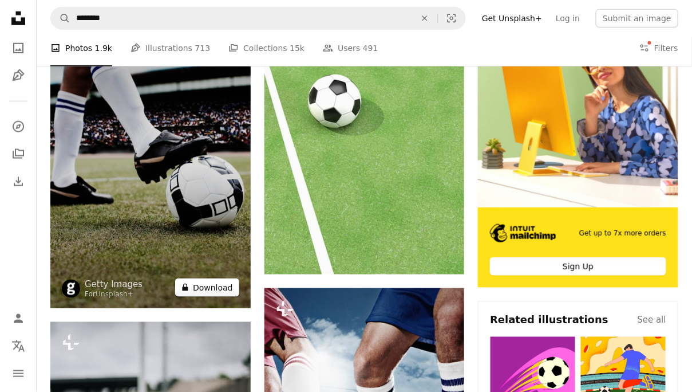  Describe the element at coordinates (113, 294) in the screenshot. I see `div: For` at that location.